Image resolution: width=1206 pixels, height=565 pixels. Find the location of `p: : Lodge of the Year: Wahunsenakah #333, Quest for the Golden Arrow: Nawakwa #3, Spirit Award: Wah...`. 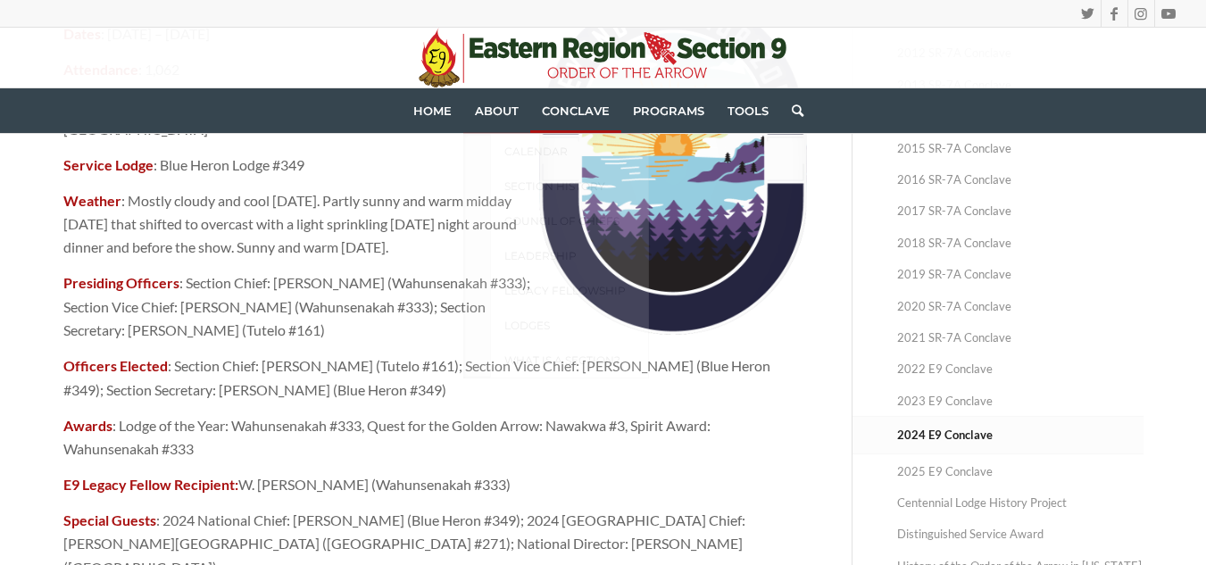

p: : Lodge of the Year: Wahunsenakah #333, Quest for the Golden Arrow: Nawakwa #3, Spirit Award: Wah... is located at coordinates (435, 438).